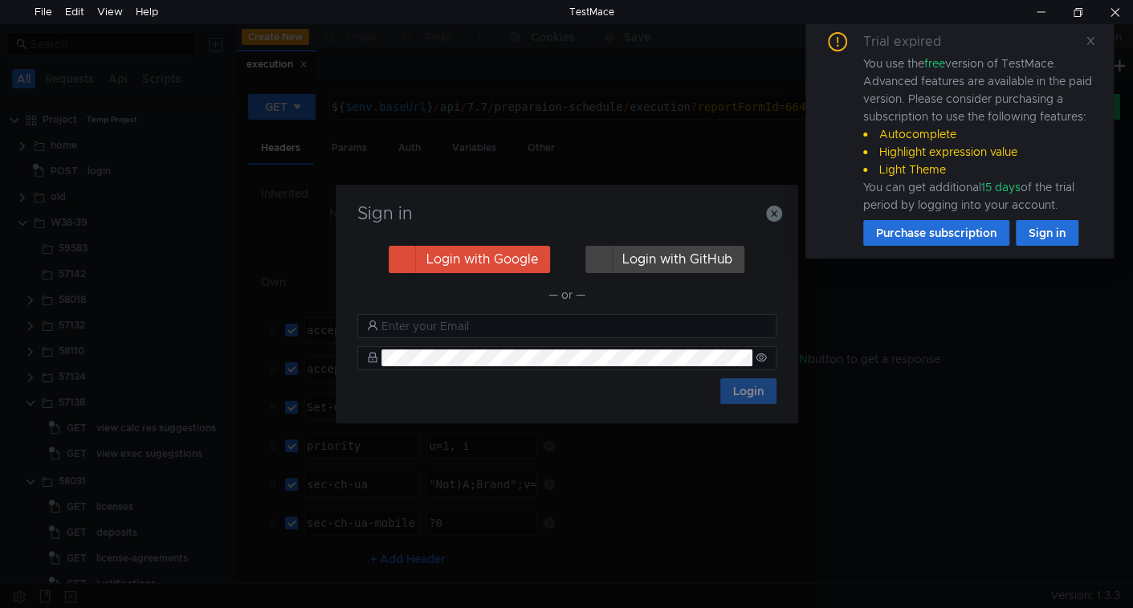 Image resolution: width=1133 pixels, height=608 pixels. Describe the element at coordinates (469, 259) in the screenshot. I see `button: Login with Google` at that location.